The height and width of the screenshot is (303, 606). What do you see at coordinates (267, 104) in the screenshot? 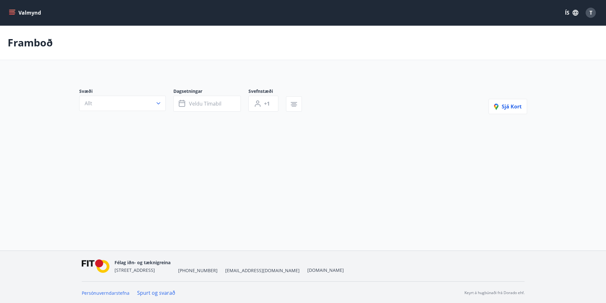
I see `span: +1` at bounding box center [267, 104].